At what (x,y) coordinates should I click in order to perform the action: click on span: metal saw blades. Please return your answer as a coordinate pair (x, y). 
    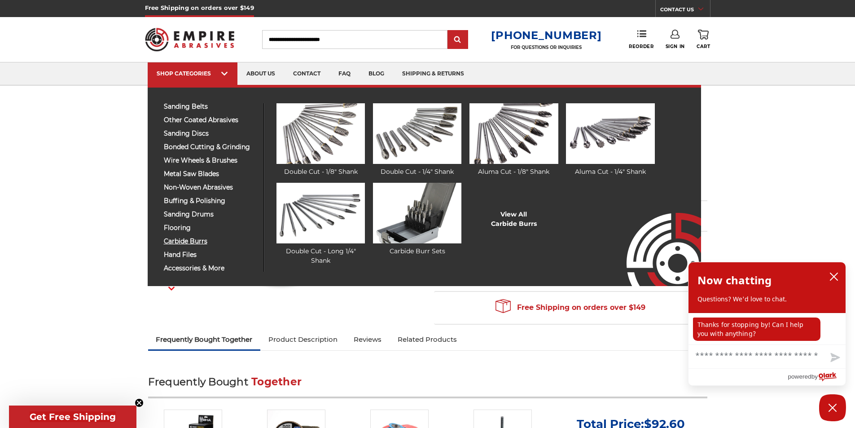
    Looking at the image, I should click on (210, 174).